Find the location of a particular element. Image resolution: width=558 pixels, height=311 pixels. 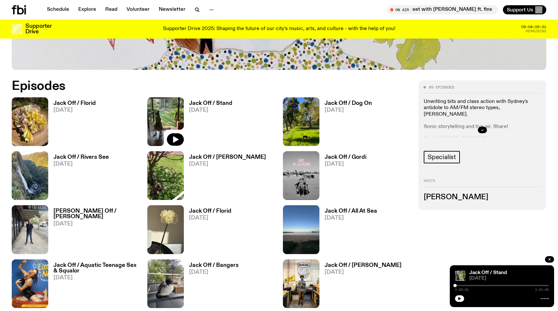

img: Album cover of Little Nell sitting in a kiddie pool wearing a swimsuit is located at coordinates (30, 283).